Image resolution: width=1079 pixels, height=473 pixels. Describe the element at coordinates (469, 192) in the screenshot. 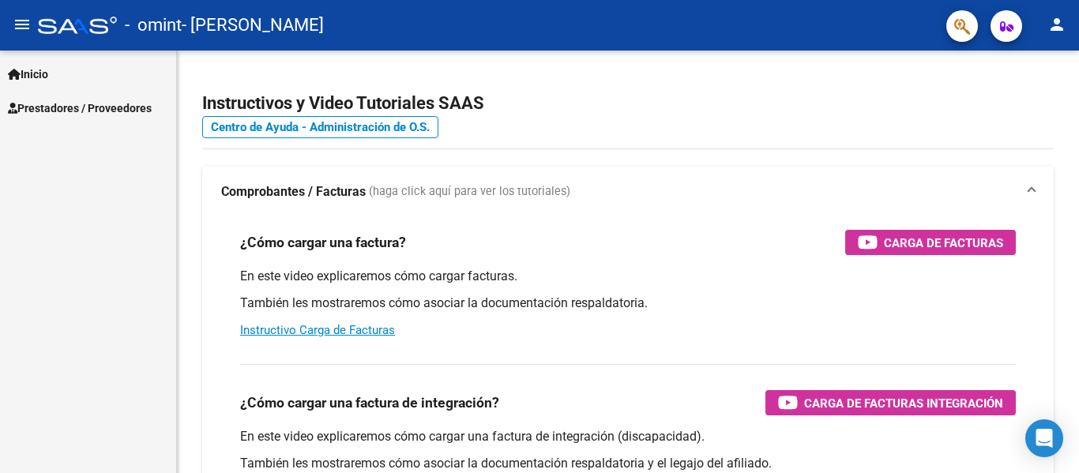

I see `span: (haga click aquí para ver los tutoriales)` at that location.